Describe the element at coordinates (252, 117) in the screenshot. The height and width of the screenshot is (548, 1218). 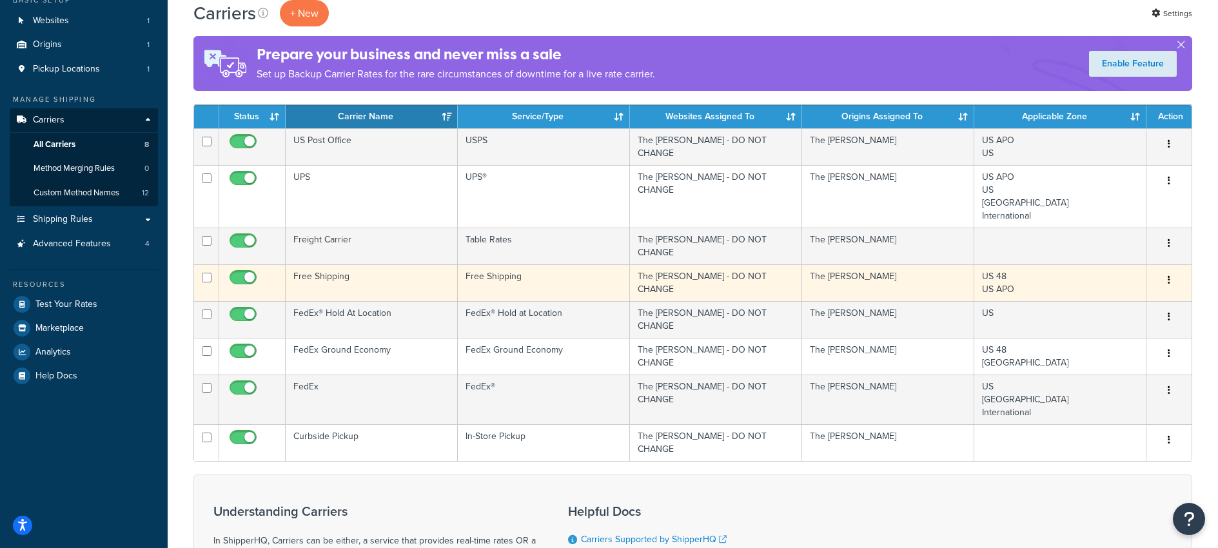
I see `th: Status: activate to sort column ascending` at that location.